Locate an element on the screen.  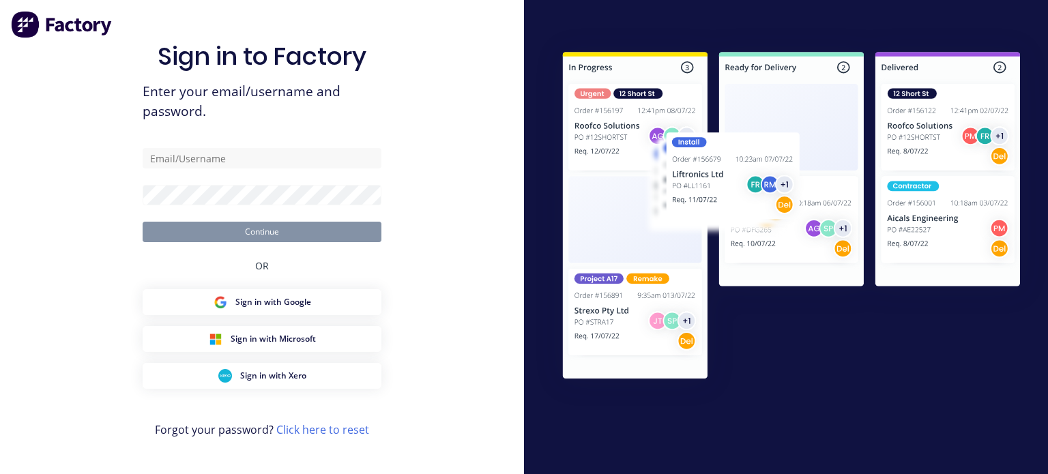
img: Google Sign in is located at coordinates (220, 302).